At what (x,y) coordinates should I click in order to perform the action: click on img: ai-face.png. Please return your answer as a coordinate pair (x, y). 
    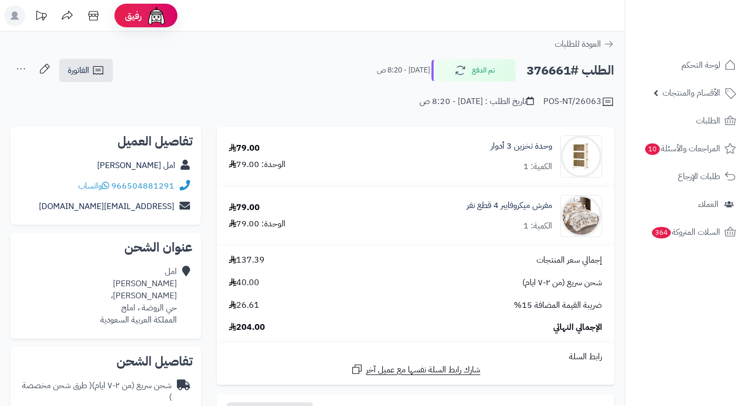
    Looking at the image, I should click on (157, 16).